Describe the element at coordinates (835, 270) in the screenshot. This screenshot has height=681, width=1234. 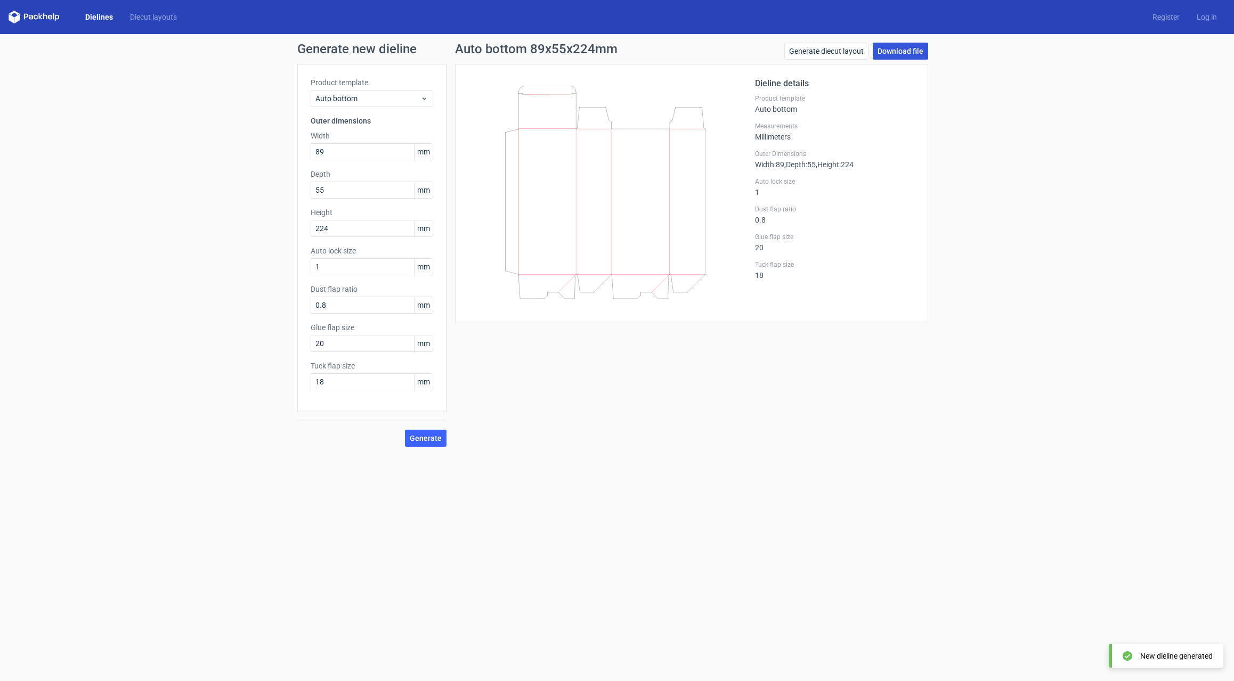
I see `div: 18` at that location.